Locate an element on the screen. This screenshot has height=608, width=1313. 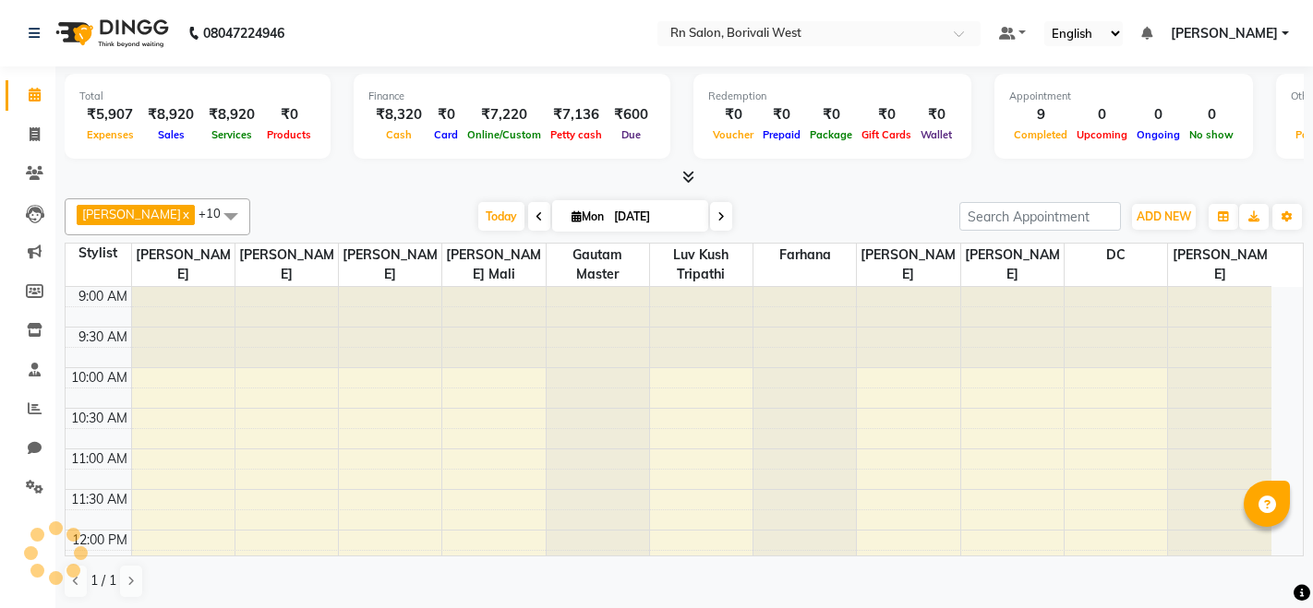
a: x is located at coordinates (185, 214).